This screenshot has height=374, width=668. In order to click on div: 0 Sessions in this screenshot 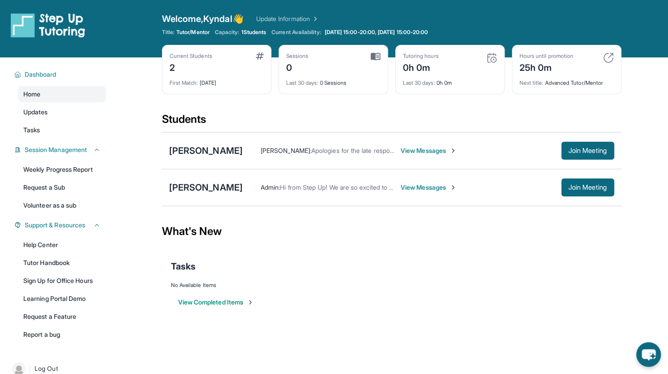, I will do `click(334, 80)`.